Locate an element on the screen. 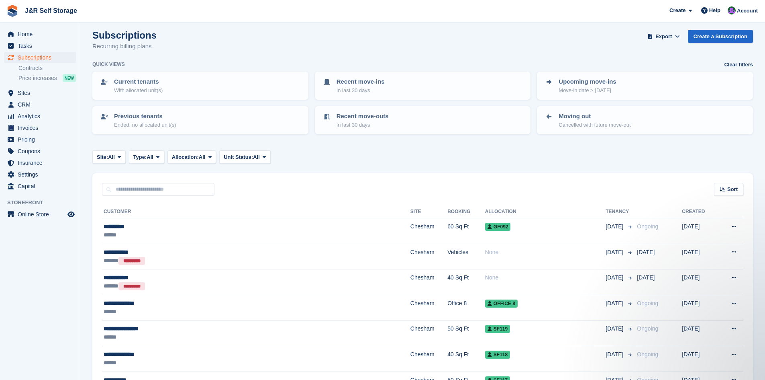  button: Allocation: All is located at coordinates (192, 157).